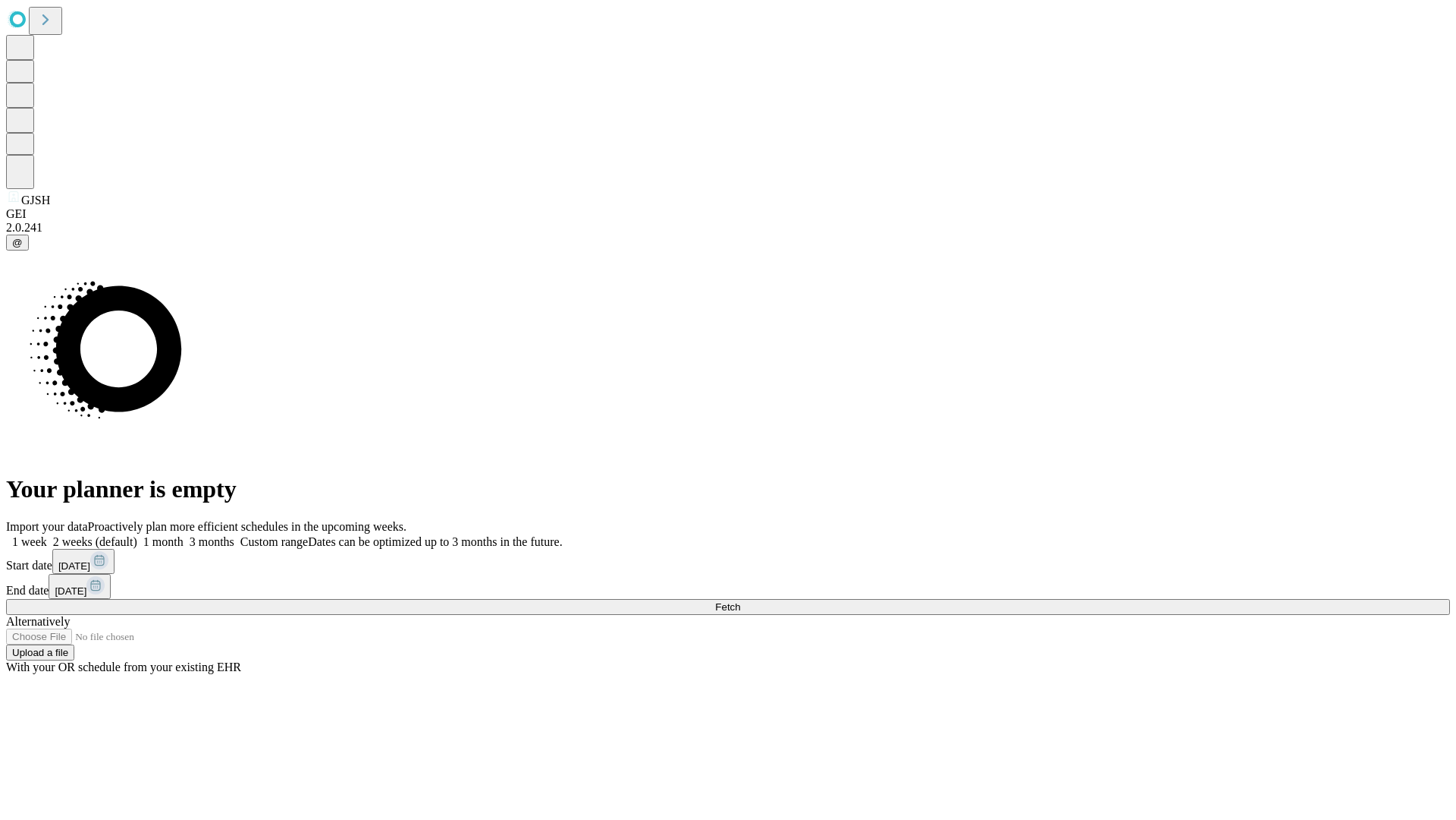 The height and width of the screenshot is (820, 1456). What do you see at coordinates (247, 526) in the screenshot?
I see `span: Proactively plan more efficient schedules in the upcoming weeks.` at bounding box center [247, 526].